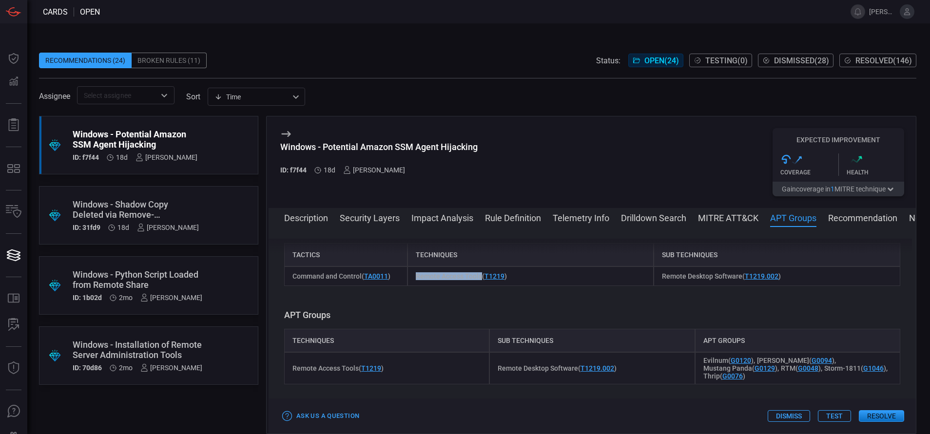  Describe the element at coordinates (874, 369) in the screenshot. I see `a: G1046` at that location.